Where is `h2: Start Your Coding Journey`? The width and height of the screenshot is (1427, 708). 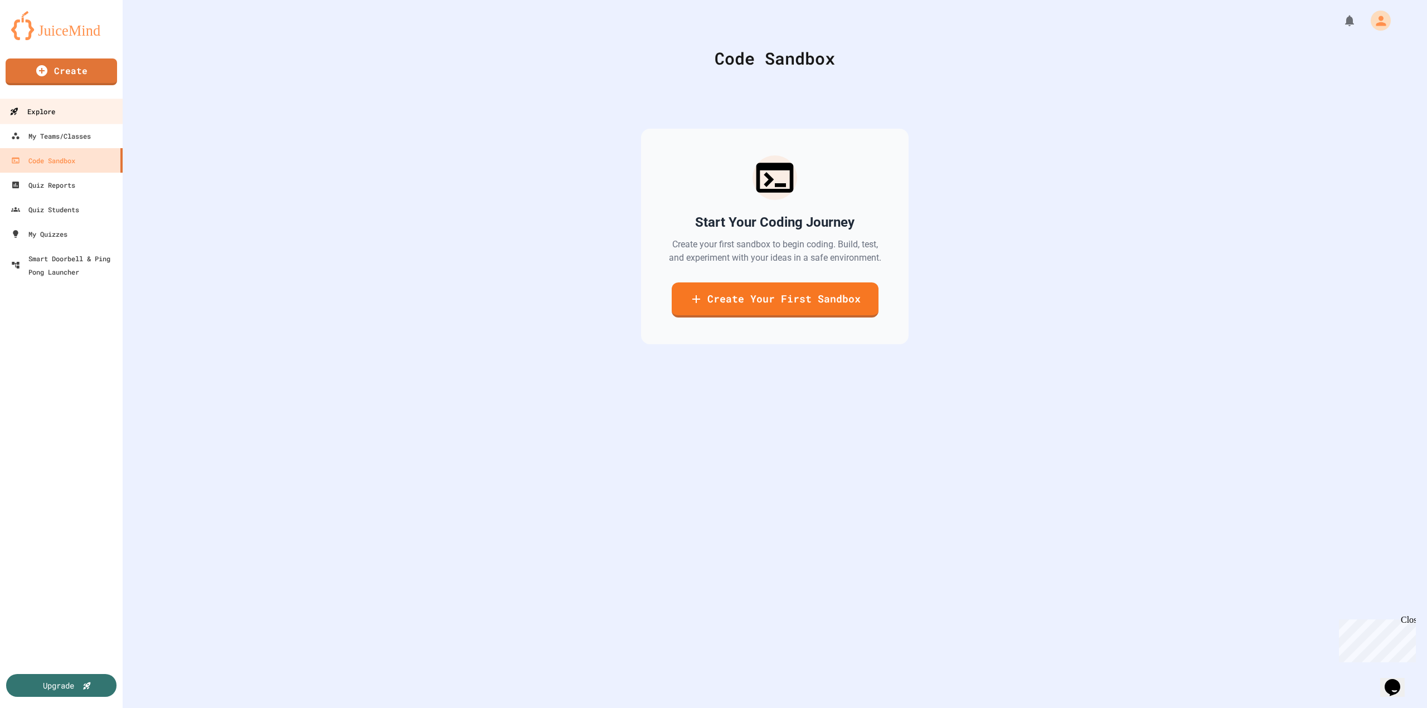
h2: Start Your Coding Journey is located at coordinates (775, 222).